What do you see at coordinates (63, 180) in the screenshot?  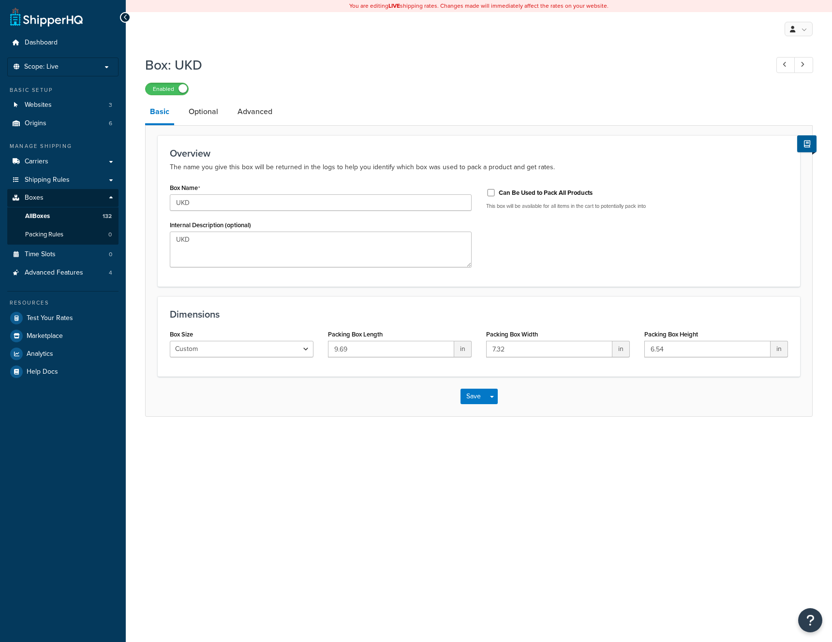 I see `li: Shipping Rules` at bounding box center [63, 180].